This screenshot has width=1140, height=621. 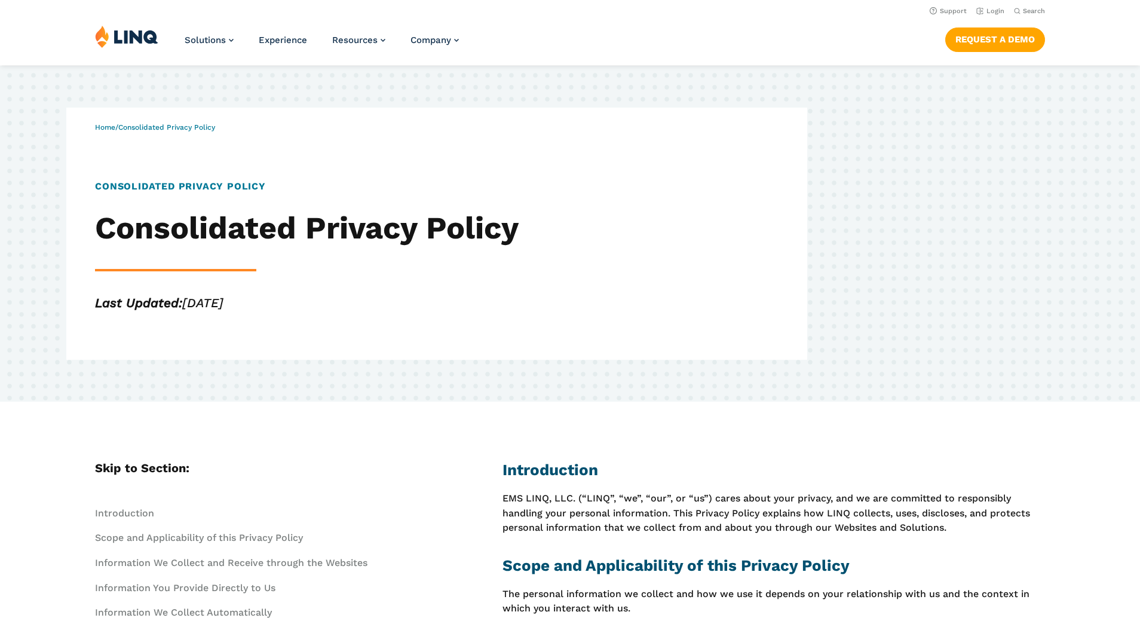 I want to click on p: EMS LINQ, LLC. (“LINQ”, “we”, “our”, or “us”) cares about your privacy, and we are committed to r..., so click(x=773, y=513).